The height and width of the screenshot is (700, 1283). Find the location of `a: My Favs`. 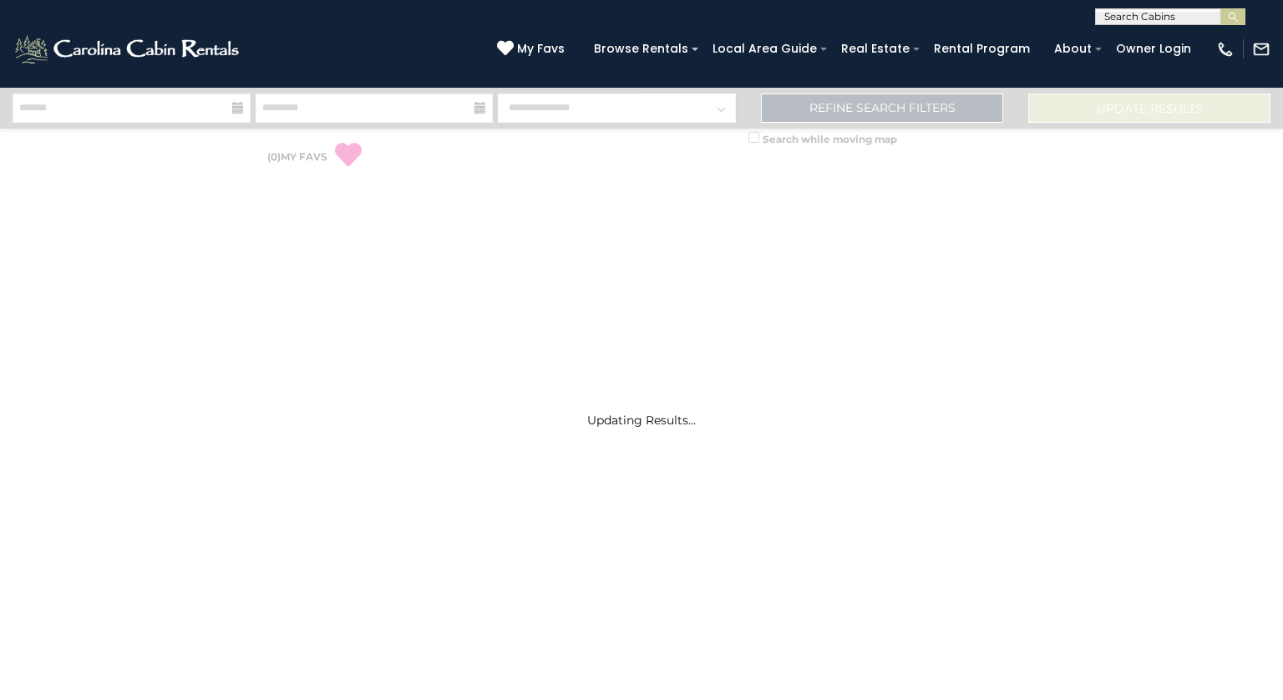

a: My Favs is located at coordinates (533, 49).